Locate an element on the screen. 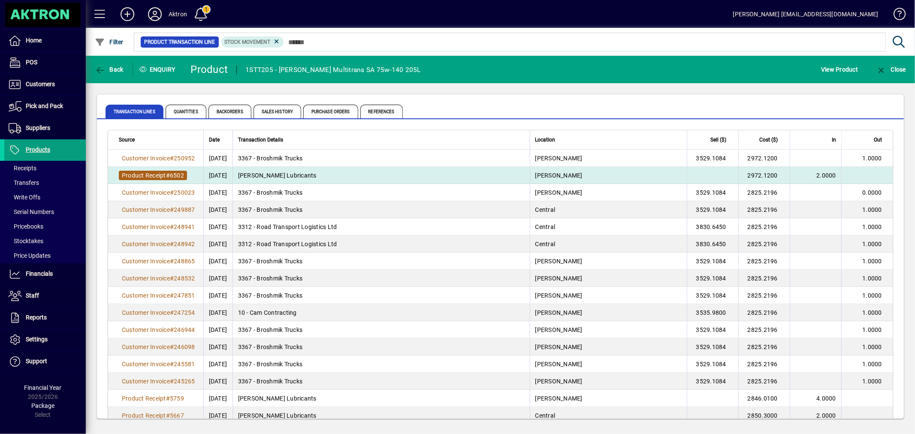 Image resolution: width=915 pixels, height=434 pixels. span: In is located at coordinates (834, 140).